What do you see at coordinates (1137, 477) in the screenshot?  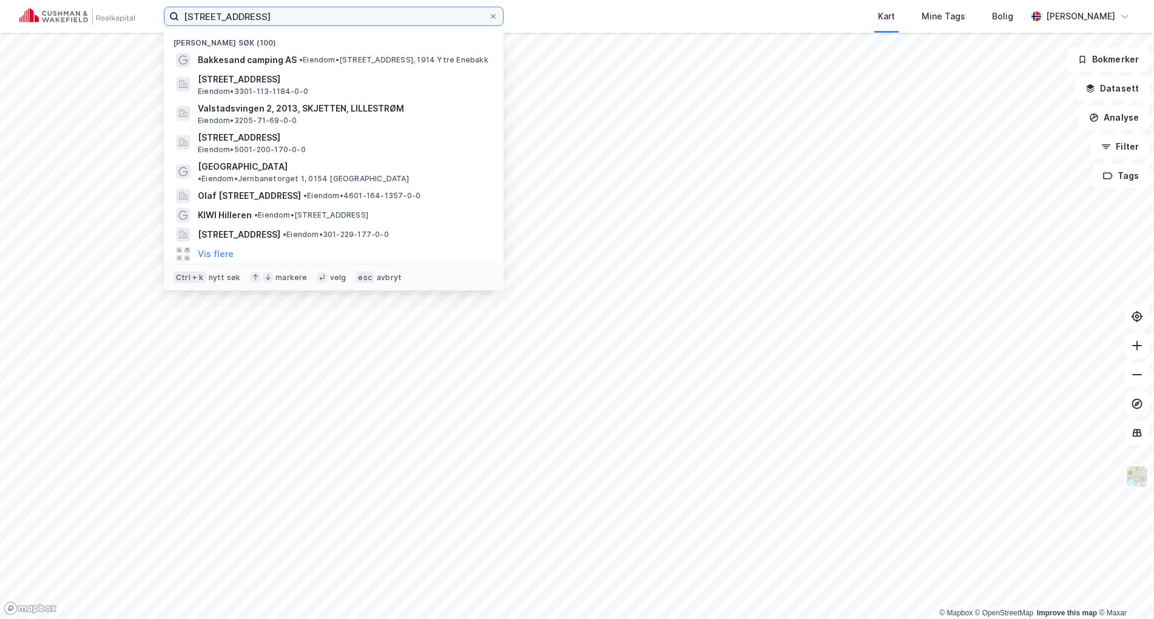 I see `img: Z` at bounding box center [1137, 477].